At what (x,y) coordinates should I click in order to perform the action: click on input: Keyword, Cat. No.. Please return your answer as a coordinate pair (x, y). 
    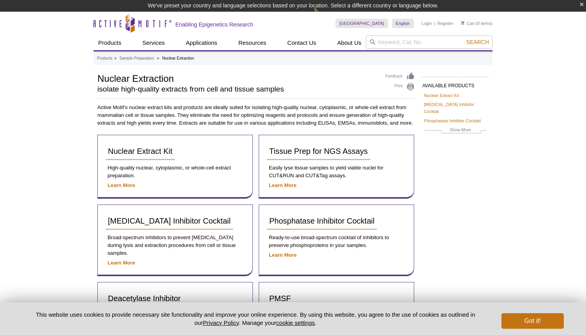
    Looking at the image, I should click on (429, 42).